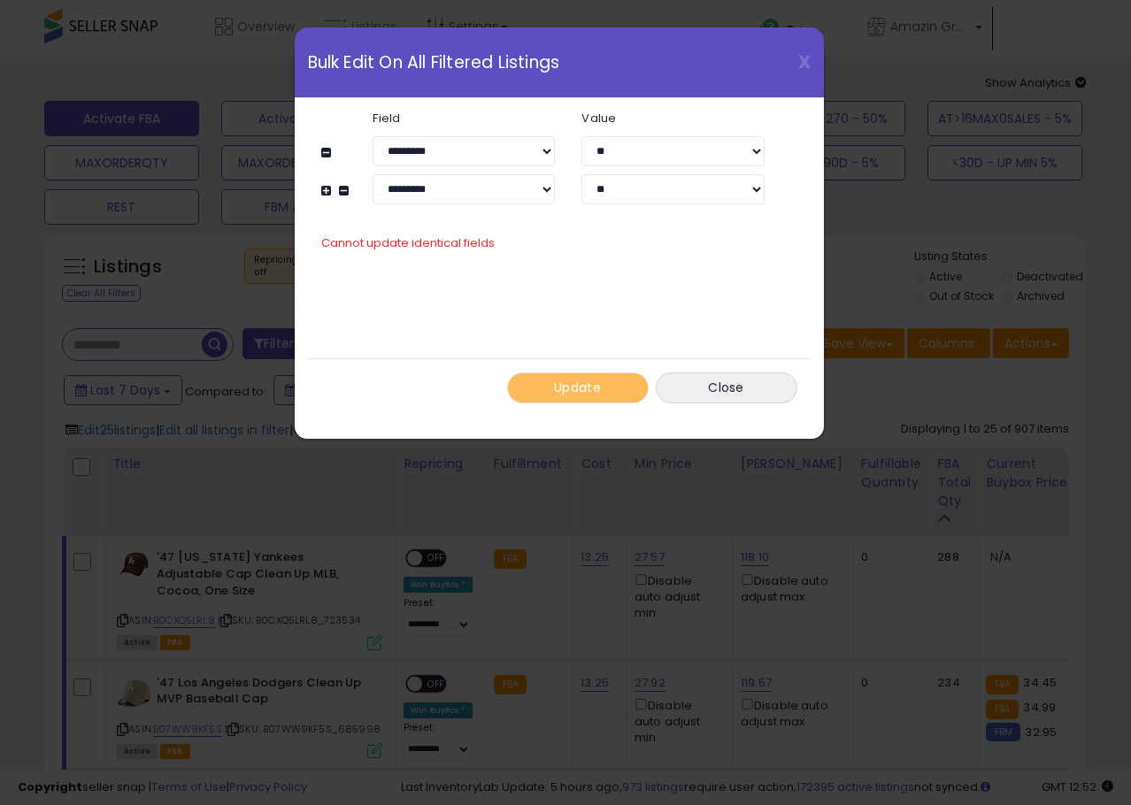 Image resolution: width=1131 pixels, height=805 pixels. What do you see at coordinates (804, 62) in the screenshot?
I see `span: X` at bounding box center [804, 62].